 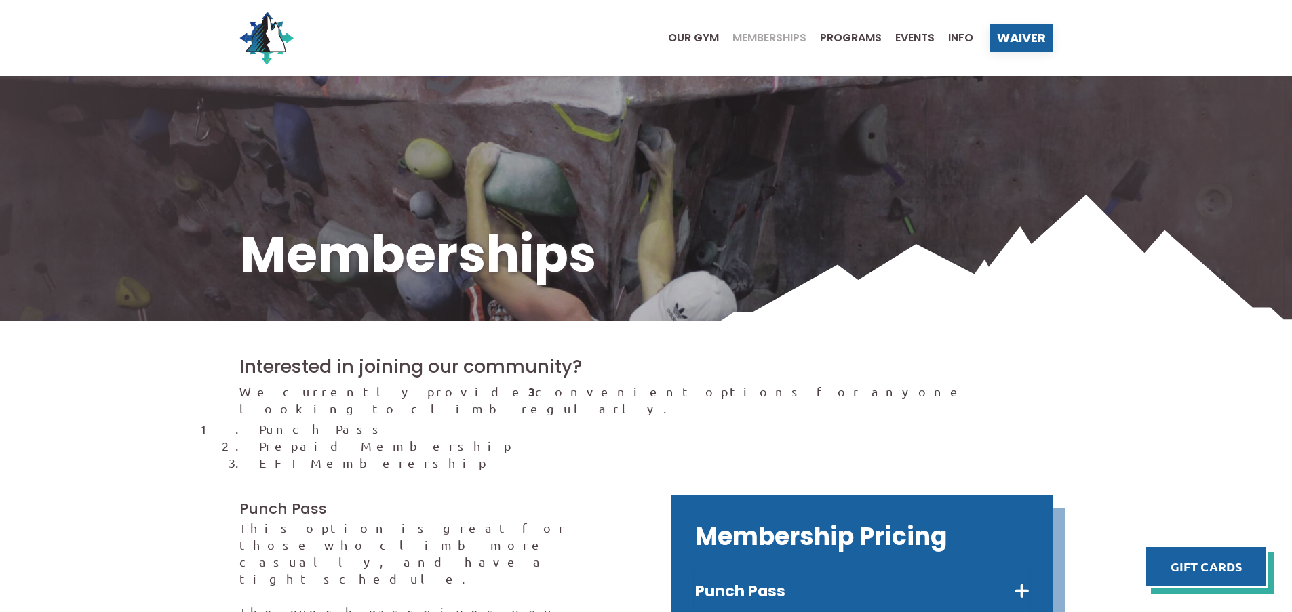 I want to click on li: Punch Pass, so click(x=656, y=429).